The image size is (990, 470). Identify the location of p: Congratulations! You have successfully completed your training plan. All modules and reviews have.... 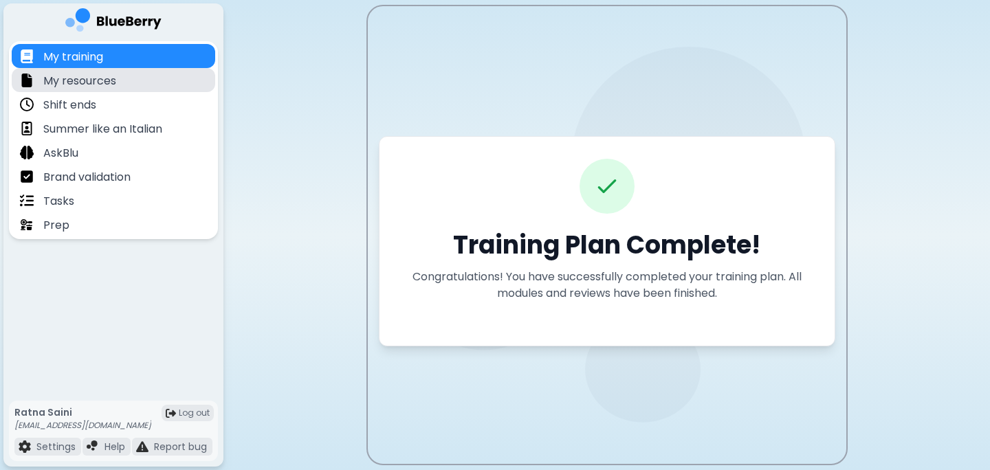
(607, 285).